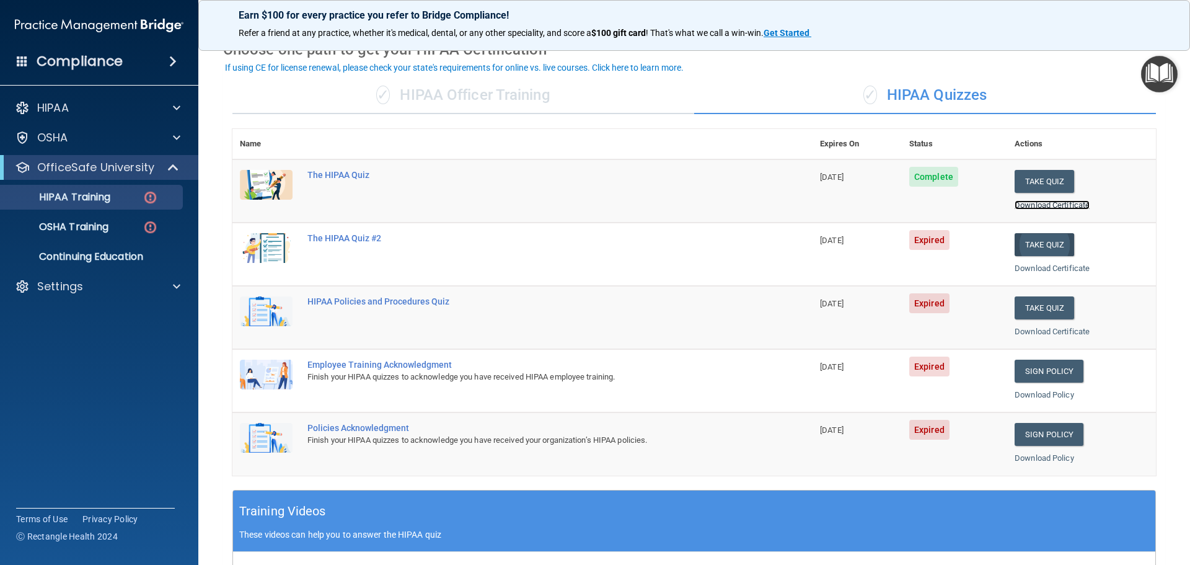  What do you see at coordinates (58, 227) in the screenshot?
I see `p: OSHA Training` at bounding box center [58, 227].